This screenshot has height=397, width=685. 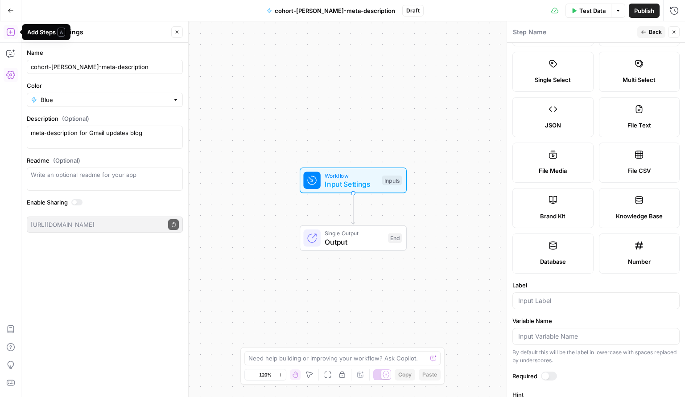 What do you see at coordinates (105, 86) in the screenshot?
I see `label: Color` at bounding box center [105, 86].